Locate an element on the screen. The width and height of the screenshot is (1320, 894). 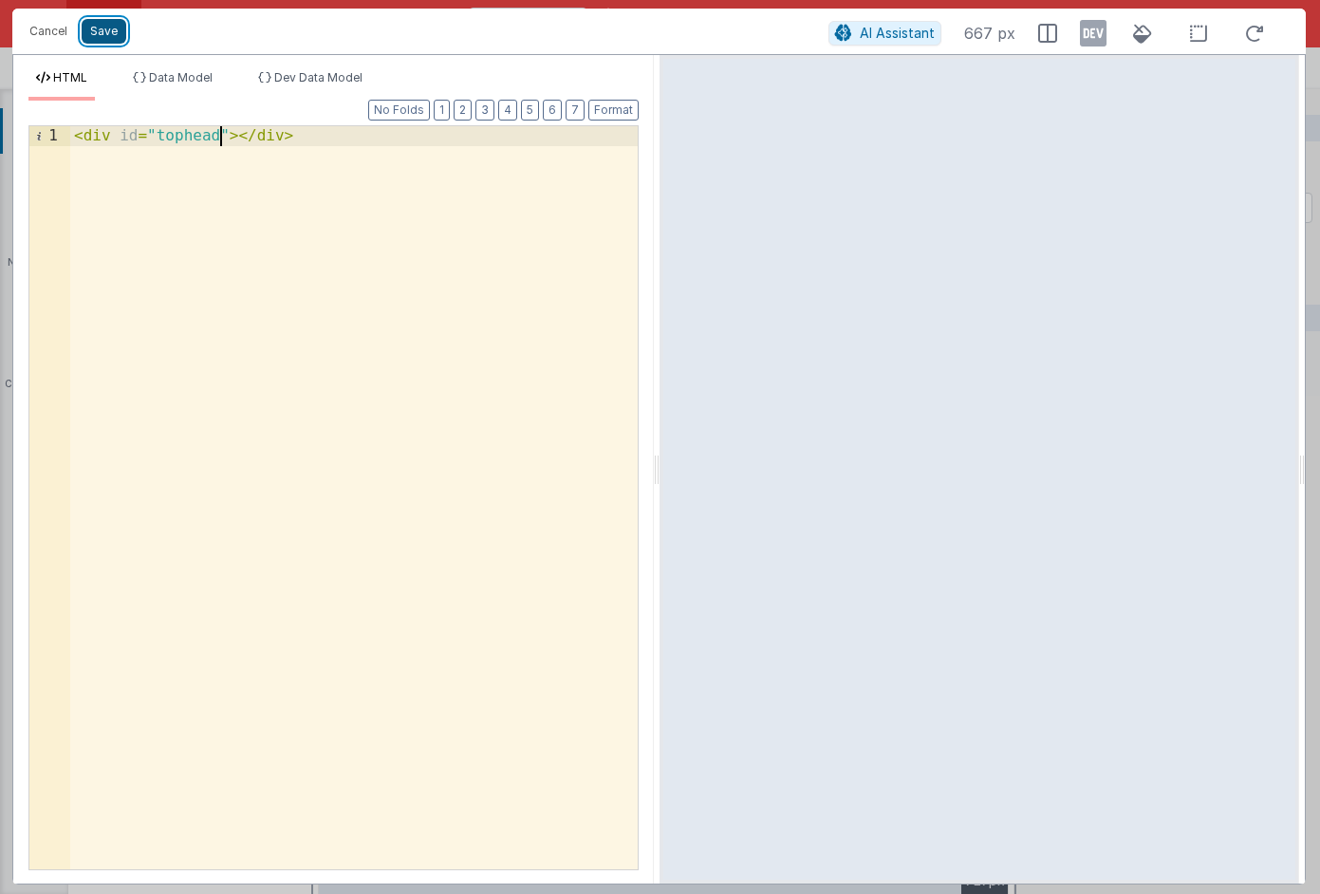
span: Data Model is located at coordinates (180, 77).